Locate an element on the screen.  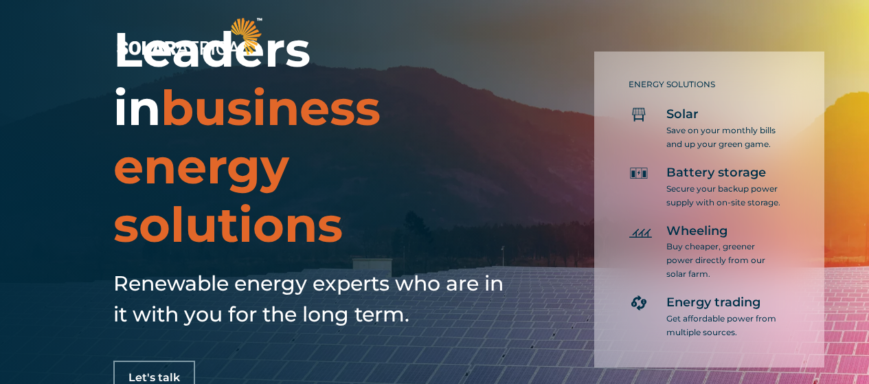
p: Save on your monthly bills and up your green game. is located at coordinates (724, 137).